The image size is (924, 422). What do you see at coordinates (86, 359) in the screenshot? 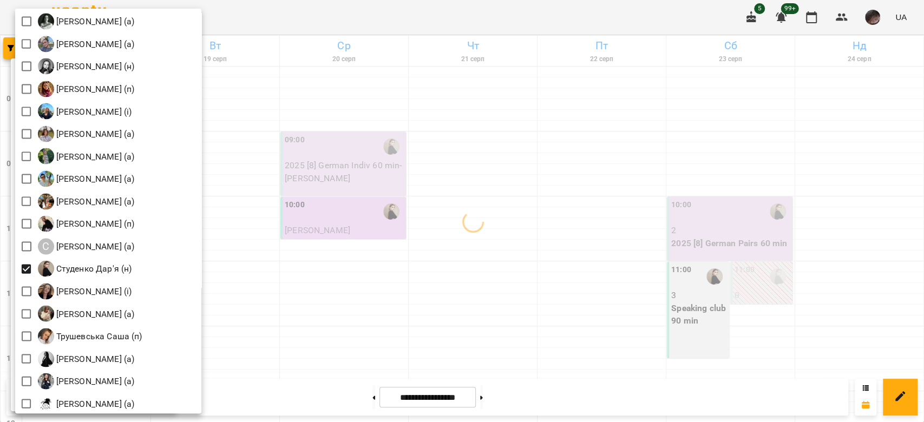
I see `div: Фрунзе Валентина Сергіївна (а)` at bounding box center [86, 359].